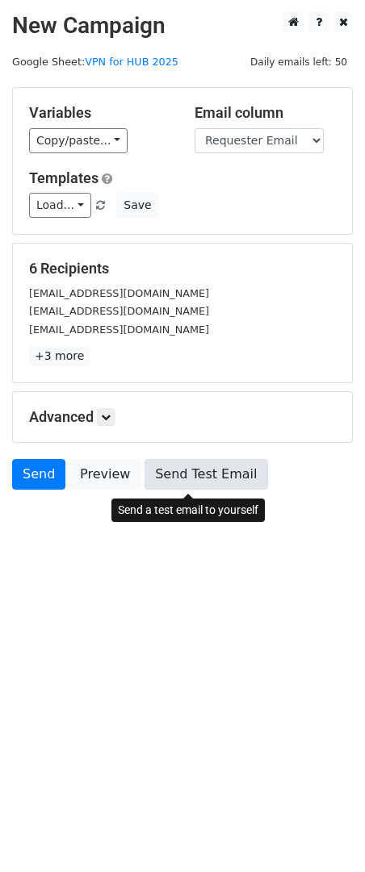  What do you see at coordinates (182, 269) in the screenshot?
I see `h5: 6 Recipients` at bounding box center [182, 269].